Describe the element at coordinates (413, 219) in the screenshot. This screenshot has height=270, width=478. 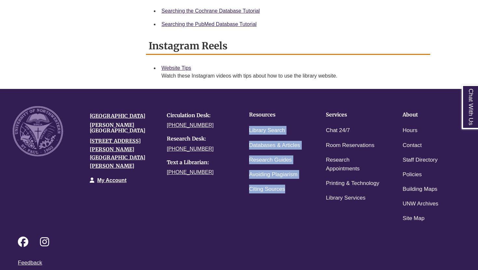
I see `a: Site Map` at that location.